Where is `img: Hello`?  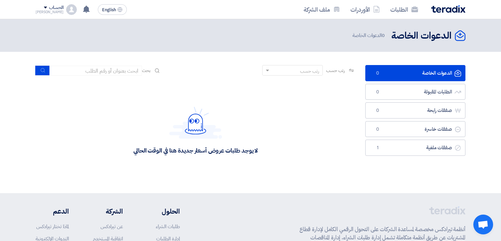 img: Hello is located at coordinates (196, 122).